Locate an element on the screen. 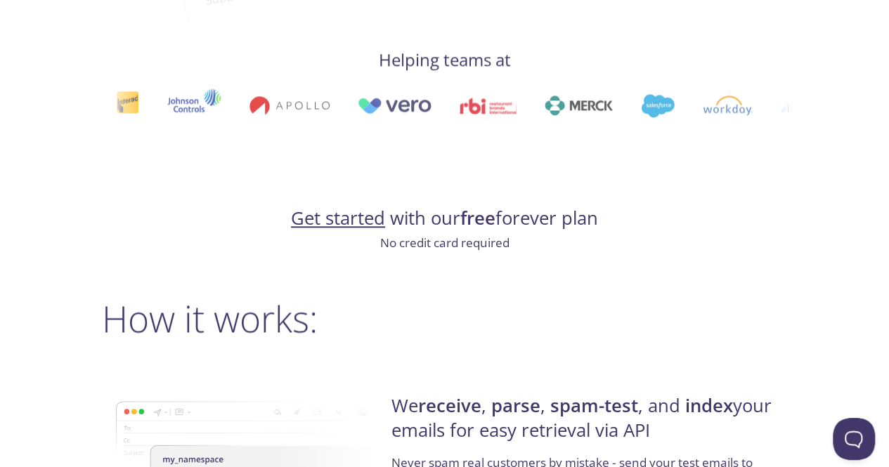  strong: index is located at coordinates (709, 406).